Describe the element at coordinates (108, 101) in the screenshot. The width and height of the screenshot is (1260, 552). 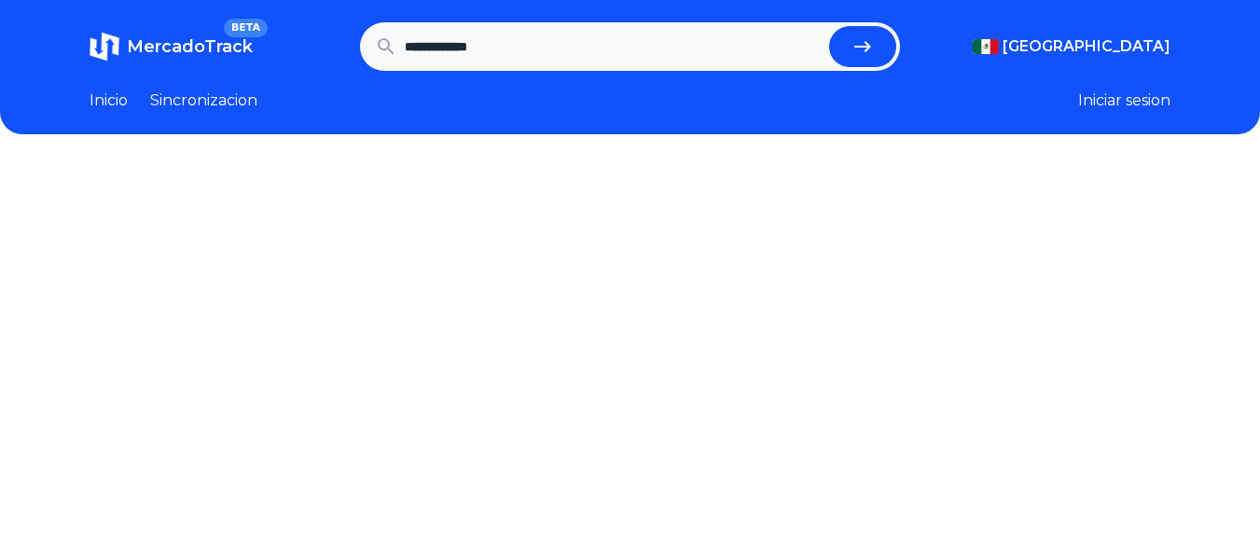
I see `a: Inicio` at that location.